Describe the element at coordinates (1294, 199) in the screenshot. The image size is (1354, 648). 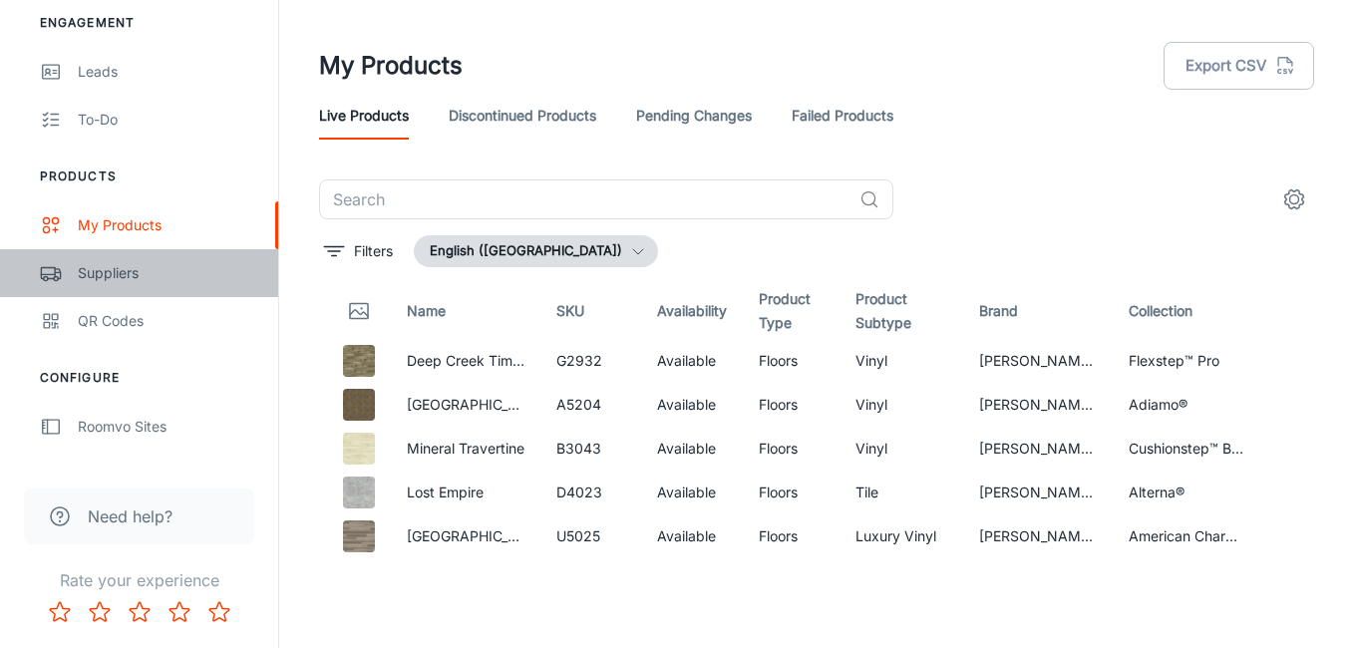
I see `button: settings` at that location.